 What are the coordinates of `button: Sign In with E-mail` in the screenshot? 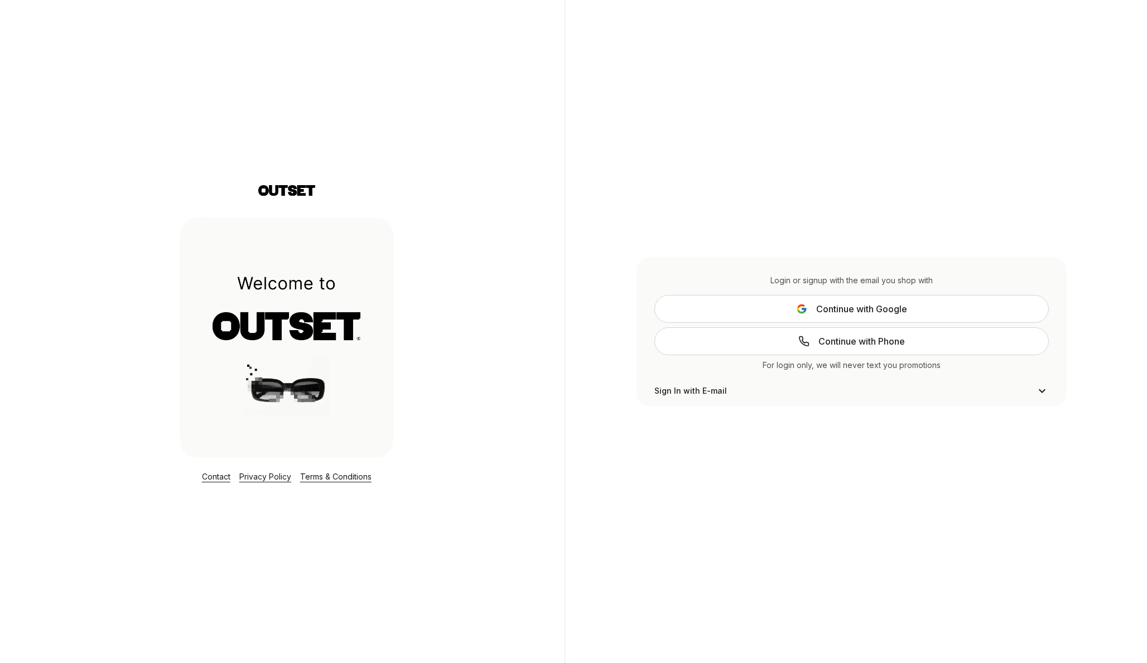 It's located at (851, 391).